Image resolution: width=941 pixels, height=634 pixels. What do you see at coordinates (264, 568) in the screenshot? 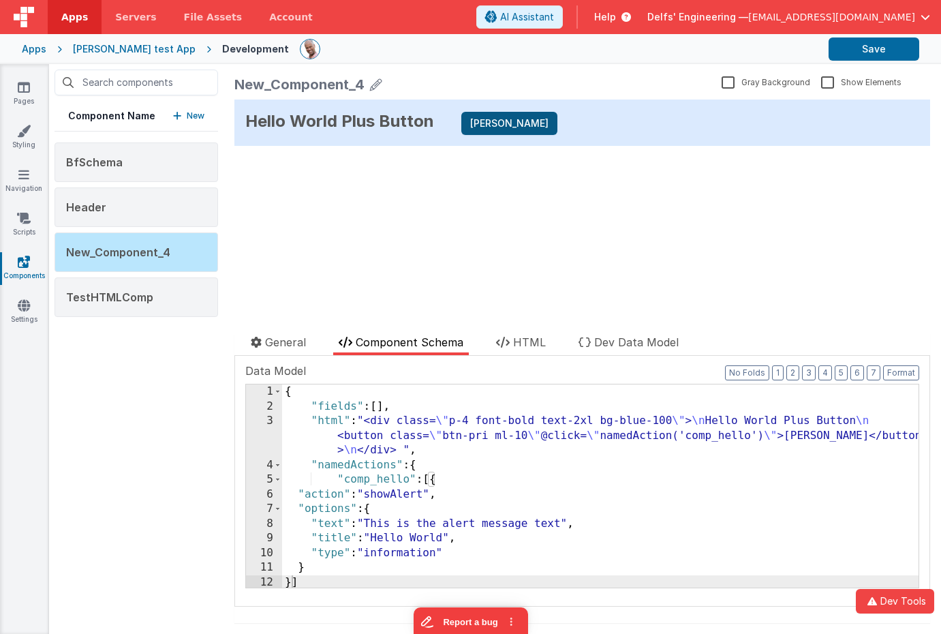
I see `div: 11` at bounding box center [264, 568].